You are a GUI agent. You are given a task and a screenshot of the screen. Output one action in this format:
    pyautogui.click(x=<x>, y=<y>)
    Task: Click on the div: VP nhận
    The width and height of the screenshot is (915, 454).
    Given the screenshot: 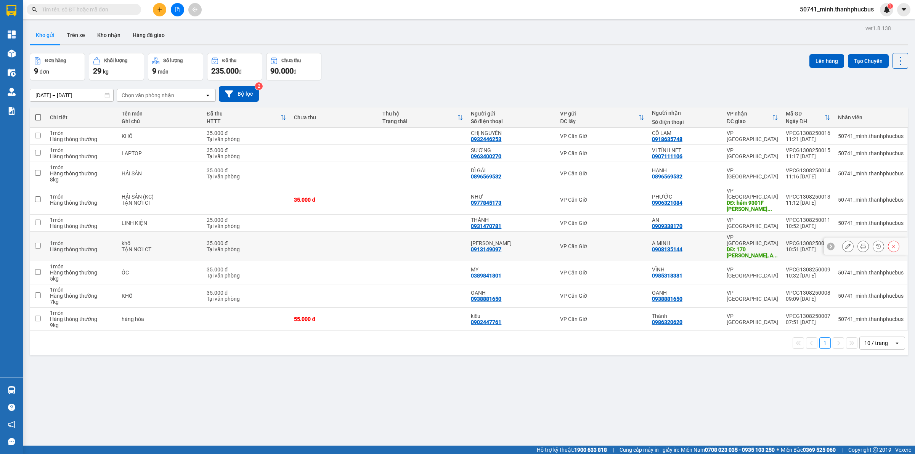 What is the action you would take?
    pyautogui.click(x=749, y=114)
    